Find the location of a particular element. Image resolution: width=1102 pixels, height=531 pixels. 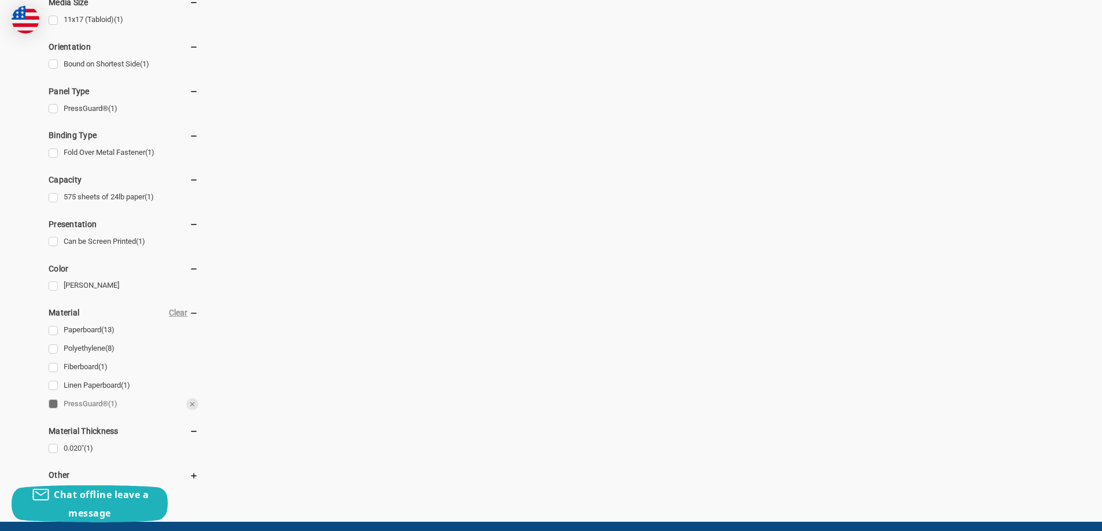

button: Chat offline leave a message is located at coordinates (90, 504).